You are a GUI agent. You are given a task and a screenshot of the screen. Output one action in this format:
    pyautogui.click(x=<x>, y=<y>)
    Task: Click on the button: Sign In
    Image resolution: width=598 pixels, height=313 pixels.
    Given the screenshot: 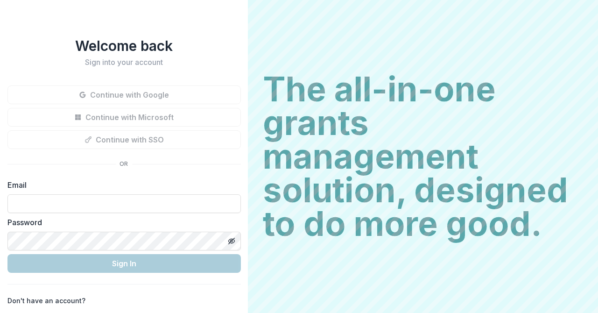 What is the action you would take?
    pyautogui.click(x=124, y=263)
    